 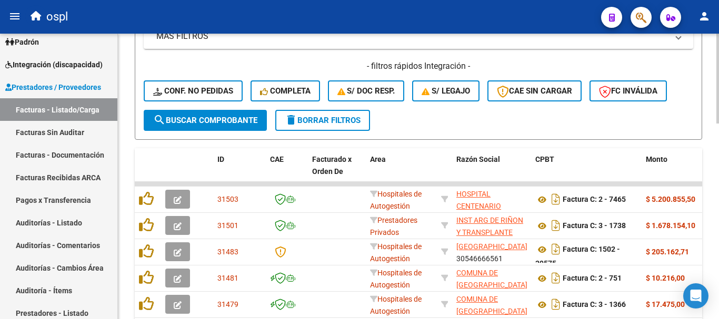 What do you see at coordinates (446, 91) in the screenshot?
I see `button: S/ legajo` at bounding box center [446, 91].